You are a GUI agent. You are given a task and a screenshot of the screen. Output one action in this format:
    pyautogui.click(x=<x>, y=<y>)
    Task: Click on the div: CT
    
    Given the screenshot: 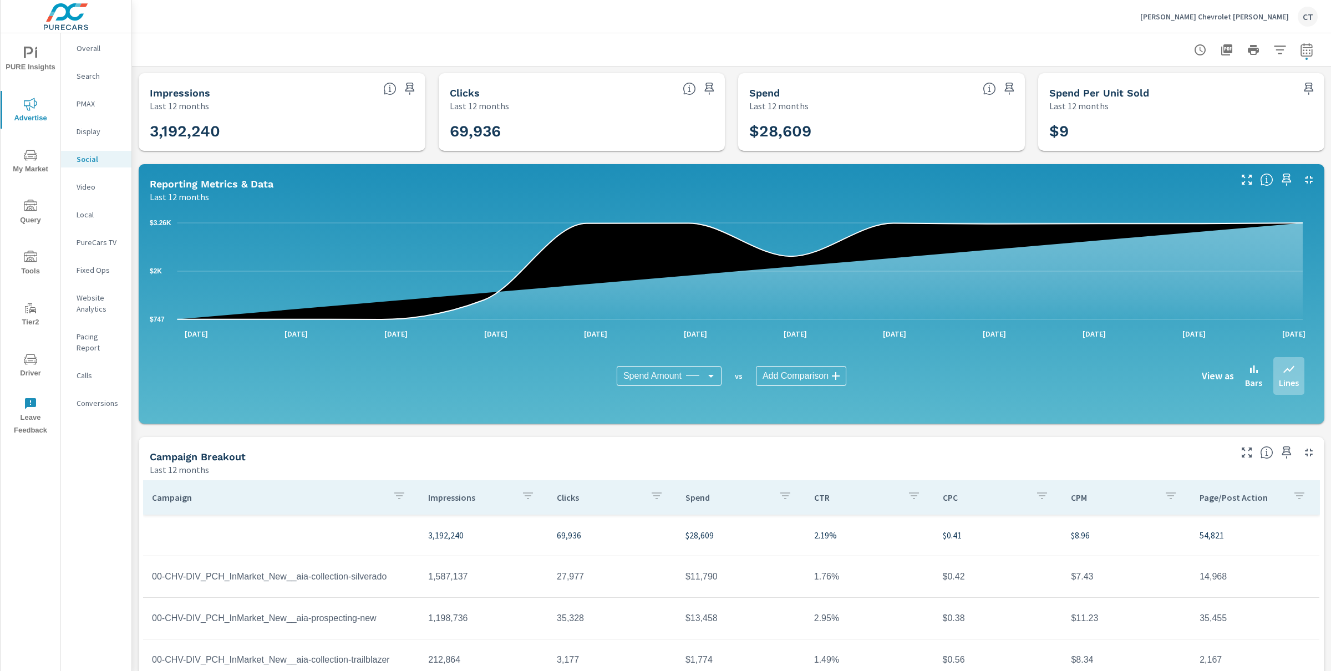 What is the action you would take?
    pyautogui.click(x=1308, y=17)
    